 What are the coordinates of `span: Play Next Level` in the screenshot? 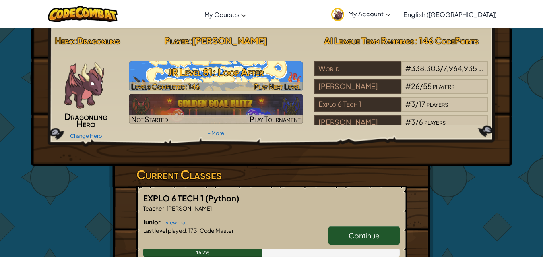 It's located at (277, 86).